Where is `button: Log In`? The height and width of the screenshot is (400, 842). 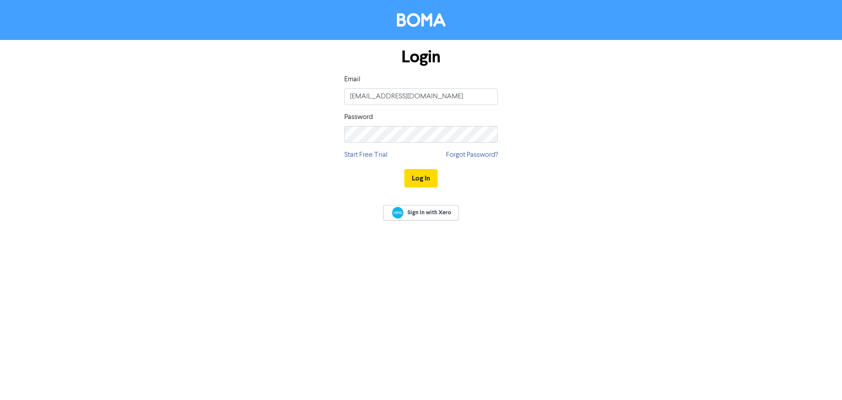
button: Log In is located at coordinates (421, 178).